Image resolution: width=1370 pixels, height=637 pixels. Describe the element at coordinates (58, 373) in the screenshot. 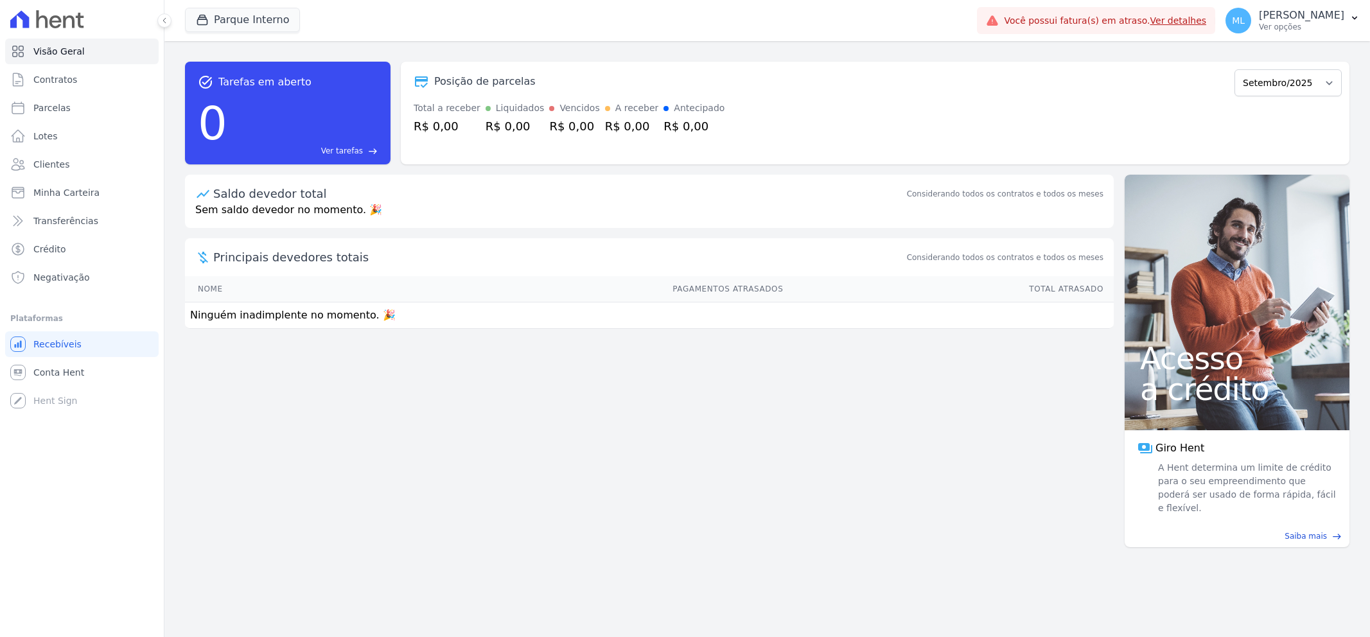

I see `span: Conta Hent` at that location.